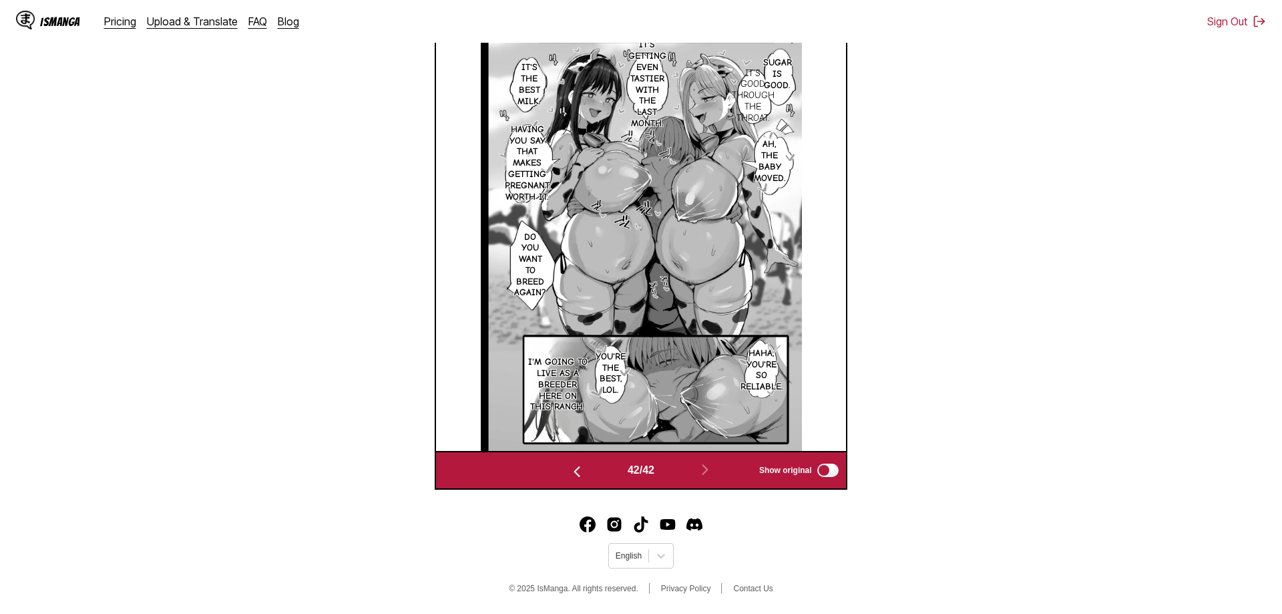 The width and height of the screenshot is (1282, 614). Describe the element at coordinates (610, 373) in the screenshot. I see `p: You're the best, lol.` at that location.